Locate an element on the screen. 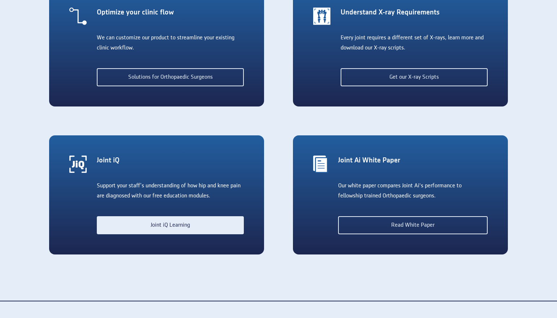 Image resolution: width=557 pixels, height=318 pixels. a: Read White Paper is located at coordinates (413, 225).